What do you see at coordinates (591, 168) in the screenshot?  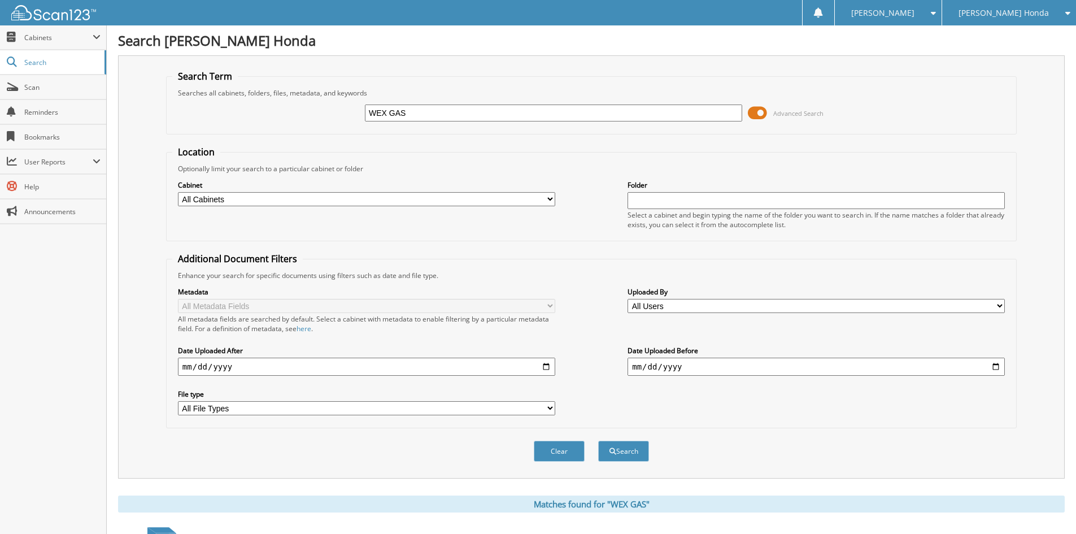 I see `div: Optionally limit your search to a particular cabinet or folder` at bounding box center [591, 168].